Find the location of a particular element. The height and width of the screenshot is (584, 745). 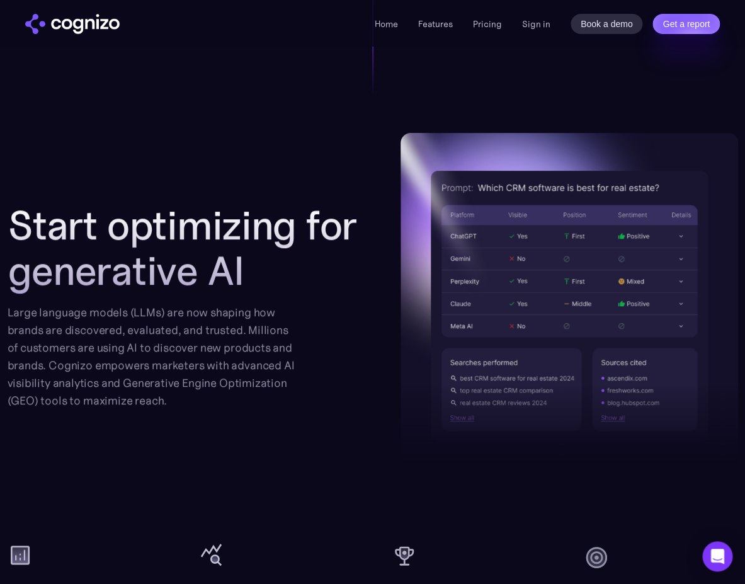

img: query stats icon is located at coordinates (212, 555).